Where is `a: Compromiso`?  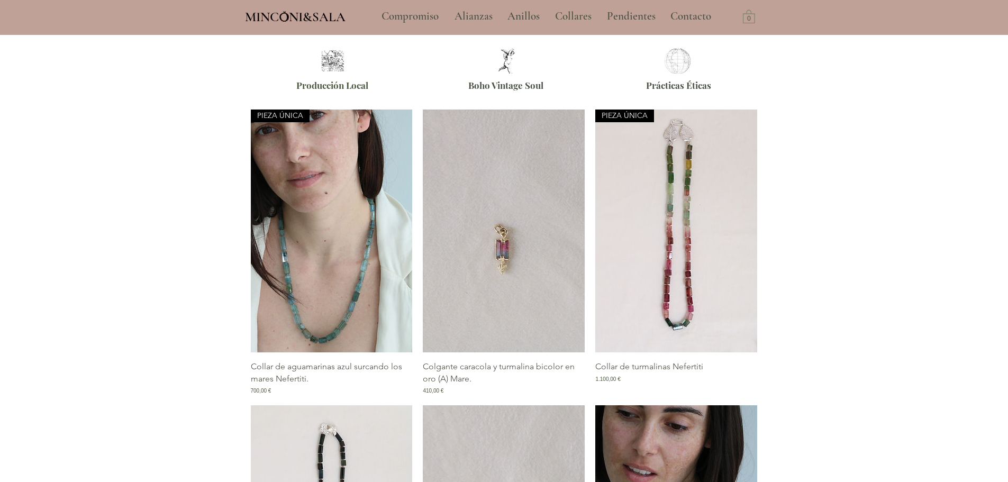
a: Compromiso is located at coordinates (410, 16).